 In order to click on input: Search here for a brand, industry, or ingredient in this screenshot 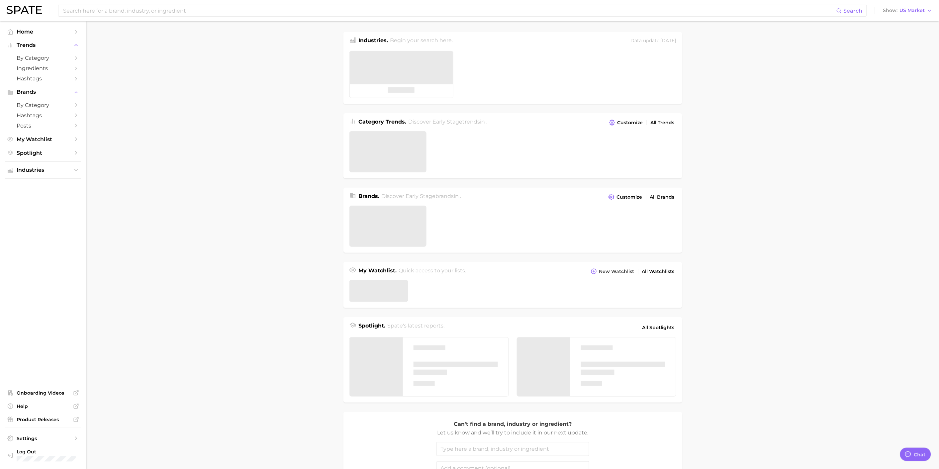, I will do `click(450, 11)`.